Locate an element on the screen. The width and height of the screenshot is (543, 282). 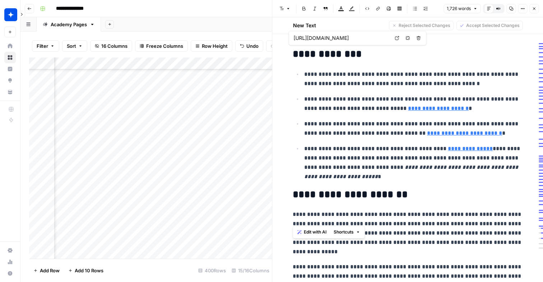
a: Home is located at coordinates (10, 46).